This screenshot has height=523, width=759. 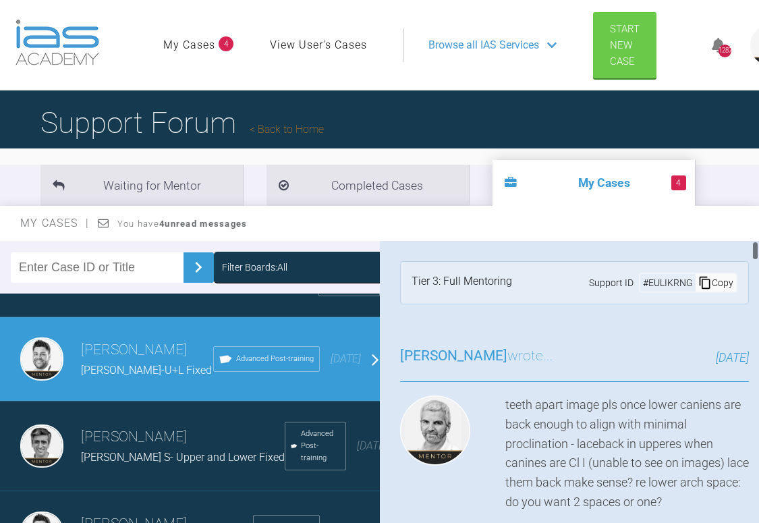 I want to click on li: Completed Cases, so click(x=368, y=185).